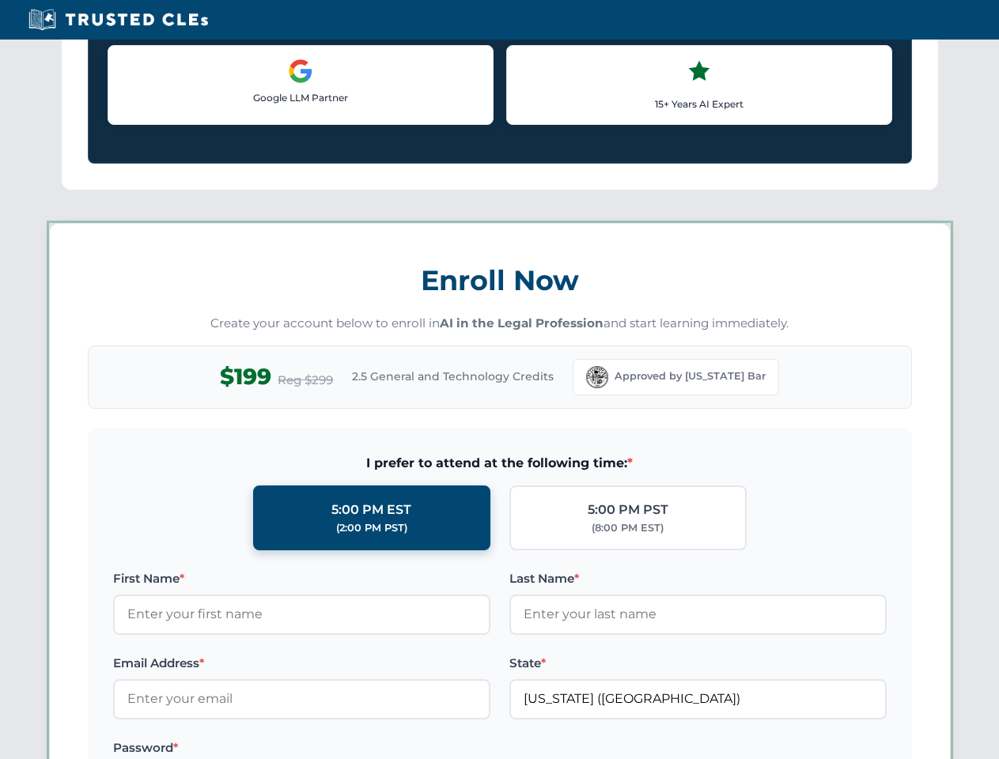 The image size is (999, 759). Describe the element at coordinates (627, 528) in the screenshot. I see `div: (8:00 PM EST)` at that location.